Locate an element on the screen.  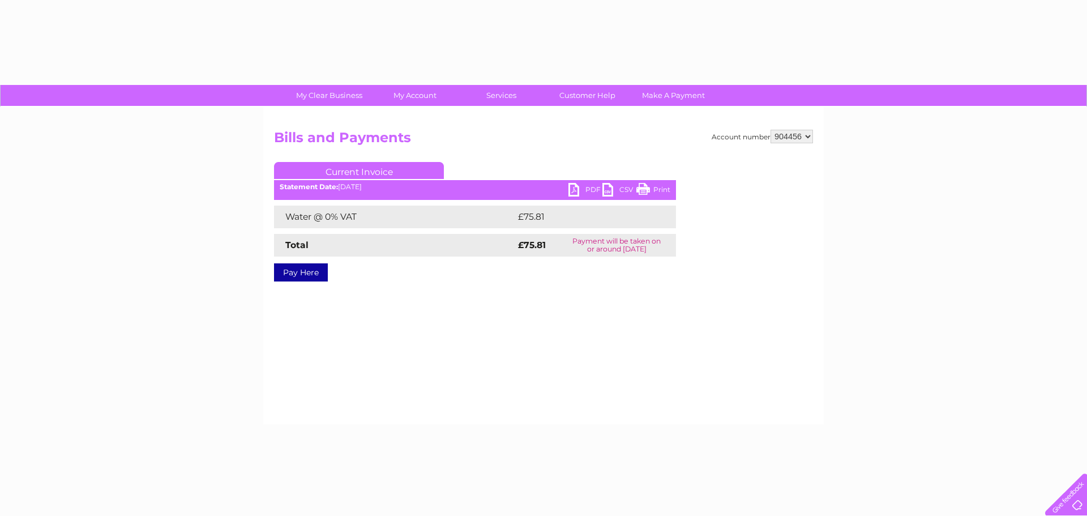
a: My Account is located at coordinates (415, 95).